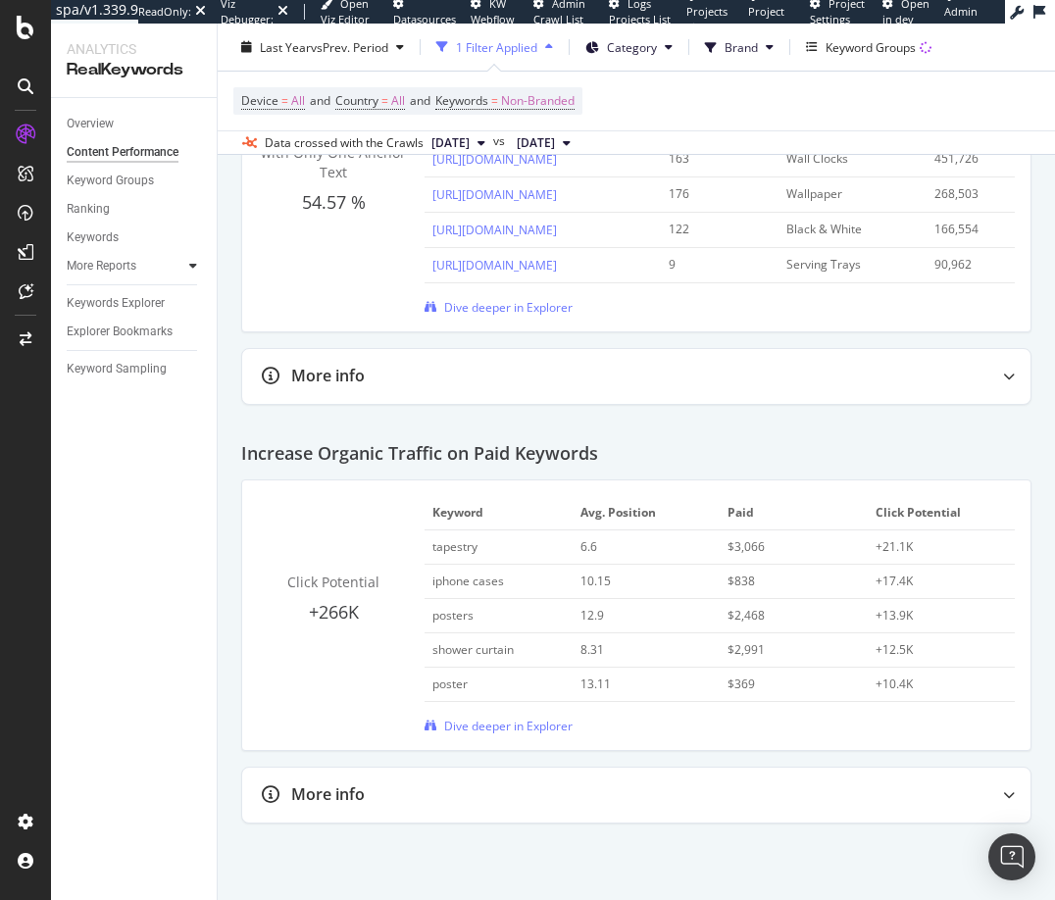 The height and width of the screenshot is (900, 1055). Describe the element at coordinates (786, 547) in the screenshot. I see `div: $3,066` at that location.